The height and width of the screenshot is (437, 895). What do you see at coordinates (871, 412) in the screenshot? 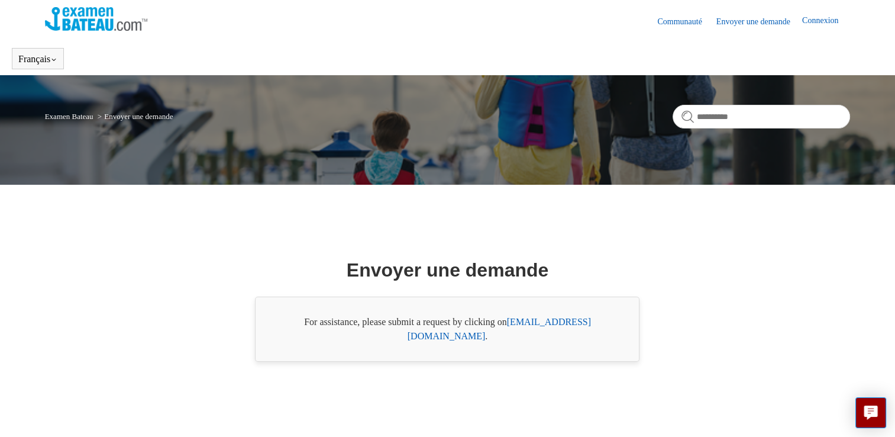
I see `button: Live chat` at bounding box center [871, 412].